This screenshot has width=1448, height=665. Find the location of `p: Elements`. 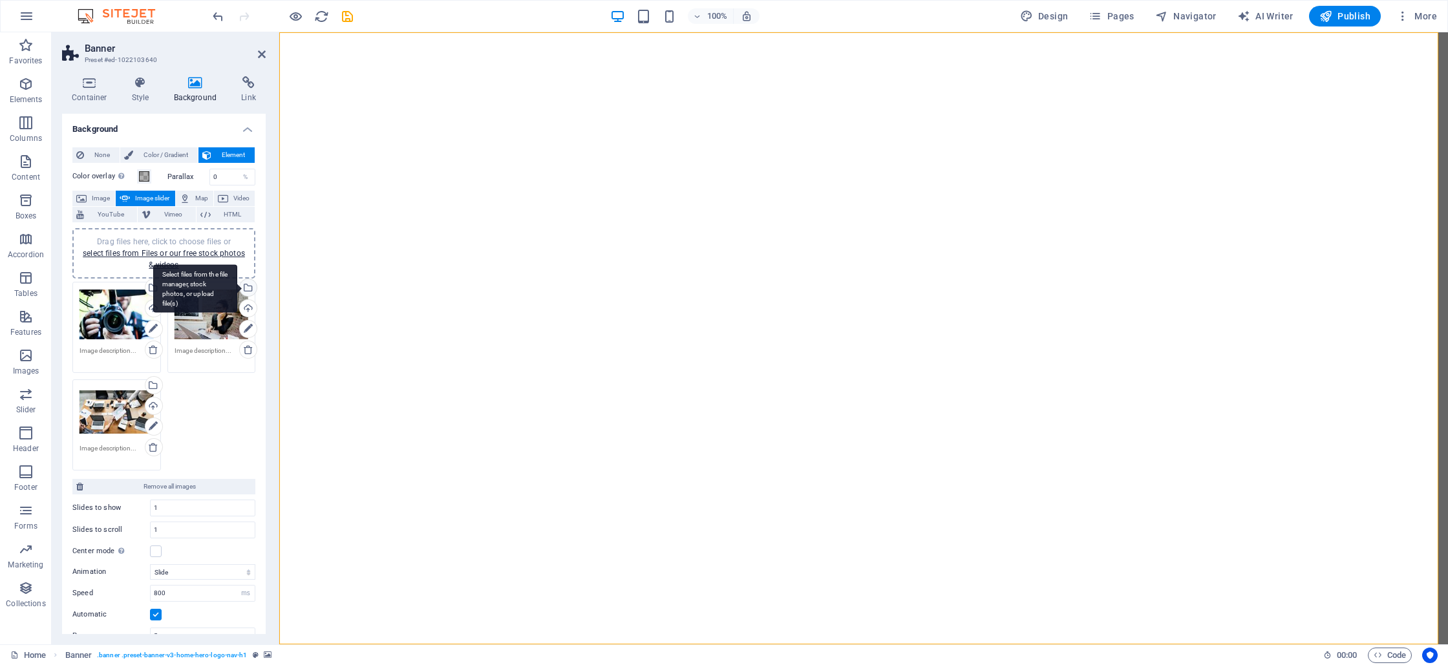

p: Elements is located at coordinates (26, 100).